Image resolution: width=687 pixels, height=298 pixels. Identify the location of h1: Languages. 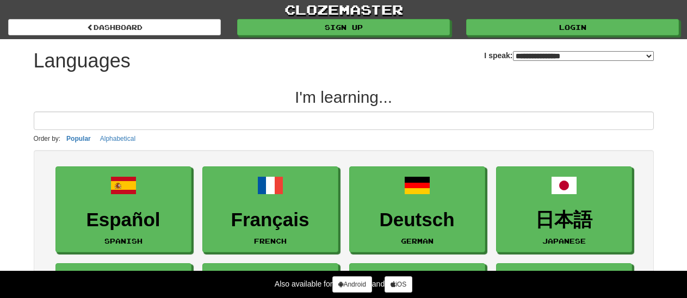
(82, 61).